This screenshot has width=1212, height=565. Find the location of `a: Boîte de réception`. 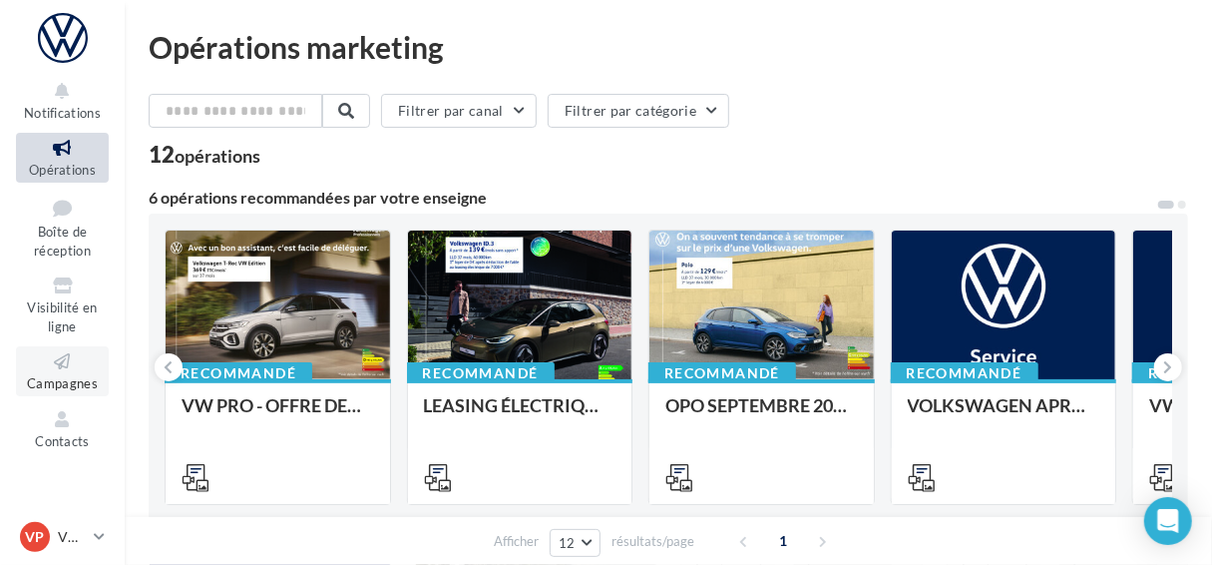

a: Boîte de réception is located at coordinates (62, 226).